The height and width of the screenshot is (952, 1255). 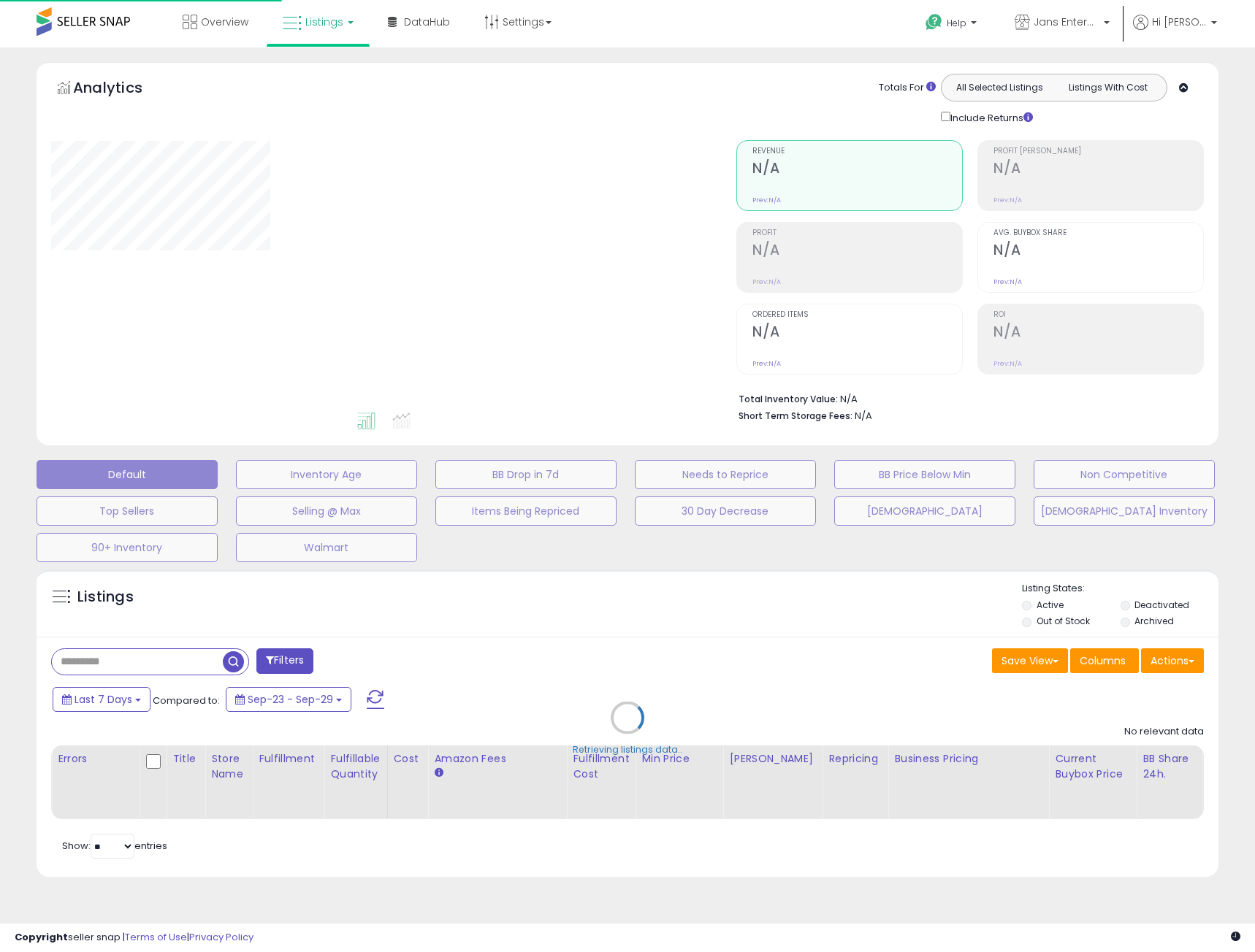 What do you see at coordinates (1107, 87) in the screenshot?
I see `button: Listings With Cost` at bounding box center [1107, 87].